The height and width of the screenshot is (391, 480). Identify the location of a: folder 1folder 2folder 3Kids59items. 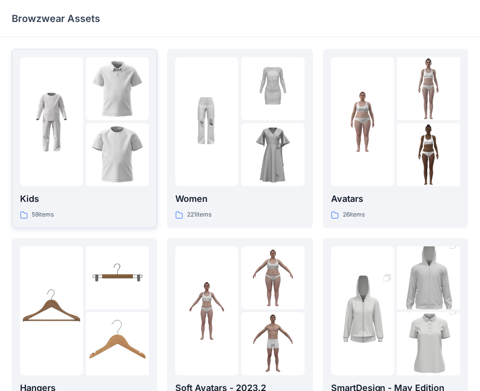
(84, 138).